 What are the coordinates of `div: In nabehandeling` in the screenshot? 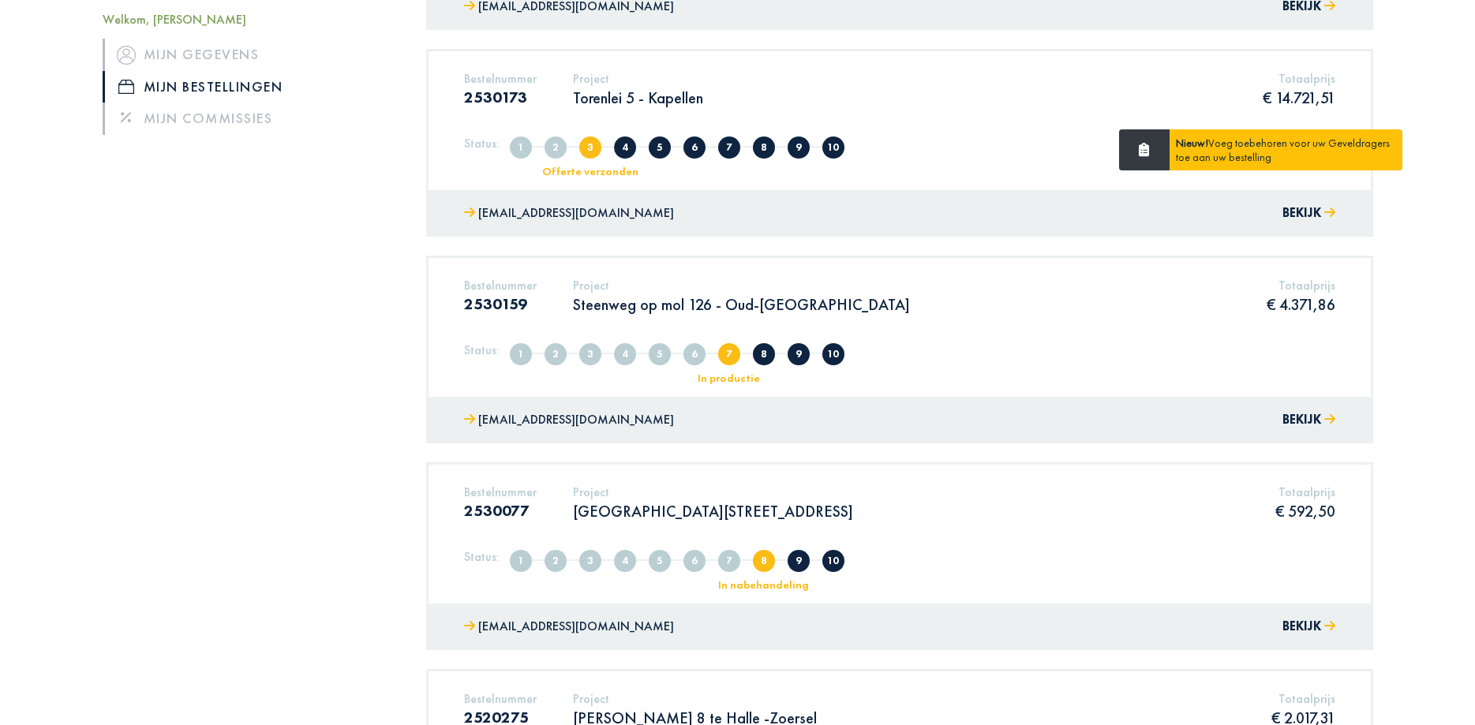 It's located at (763, 585).